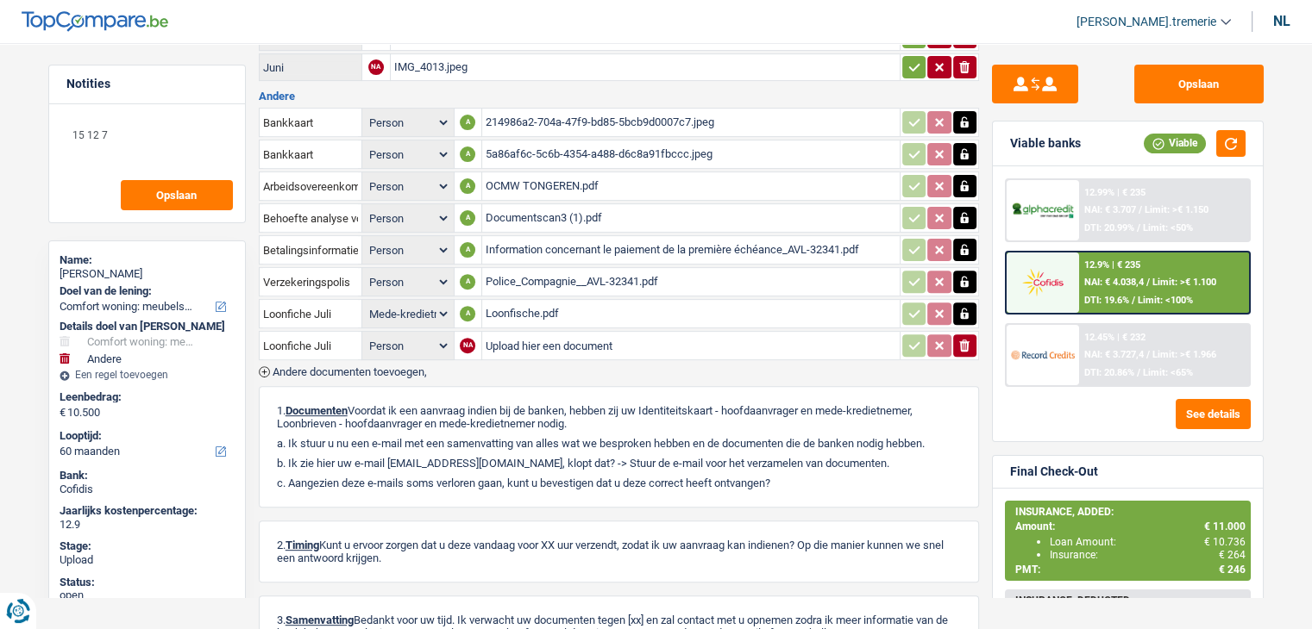 The height and width of the screenshot is (629, 1312). I want to click on div: Loonfische.pdf, so click(691, 314).